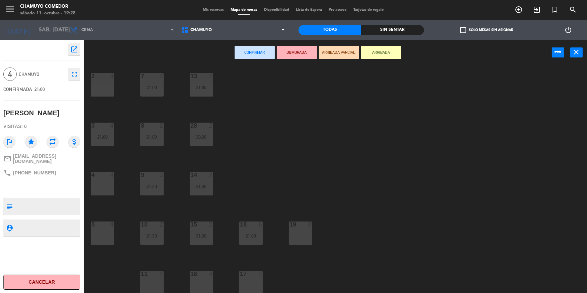  What do you see at coordinates (240, 225) in the screenshot?
I see `div: 18` at bounding box center [240, 225].